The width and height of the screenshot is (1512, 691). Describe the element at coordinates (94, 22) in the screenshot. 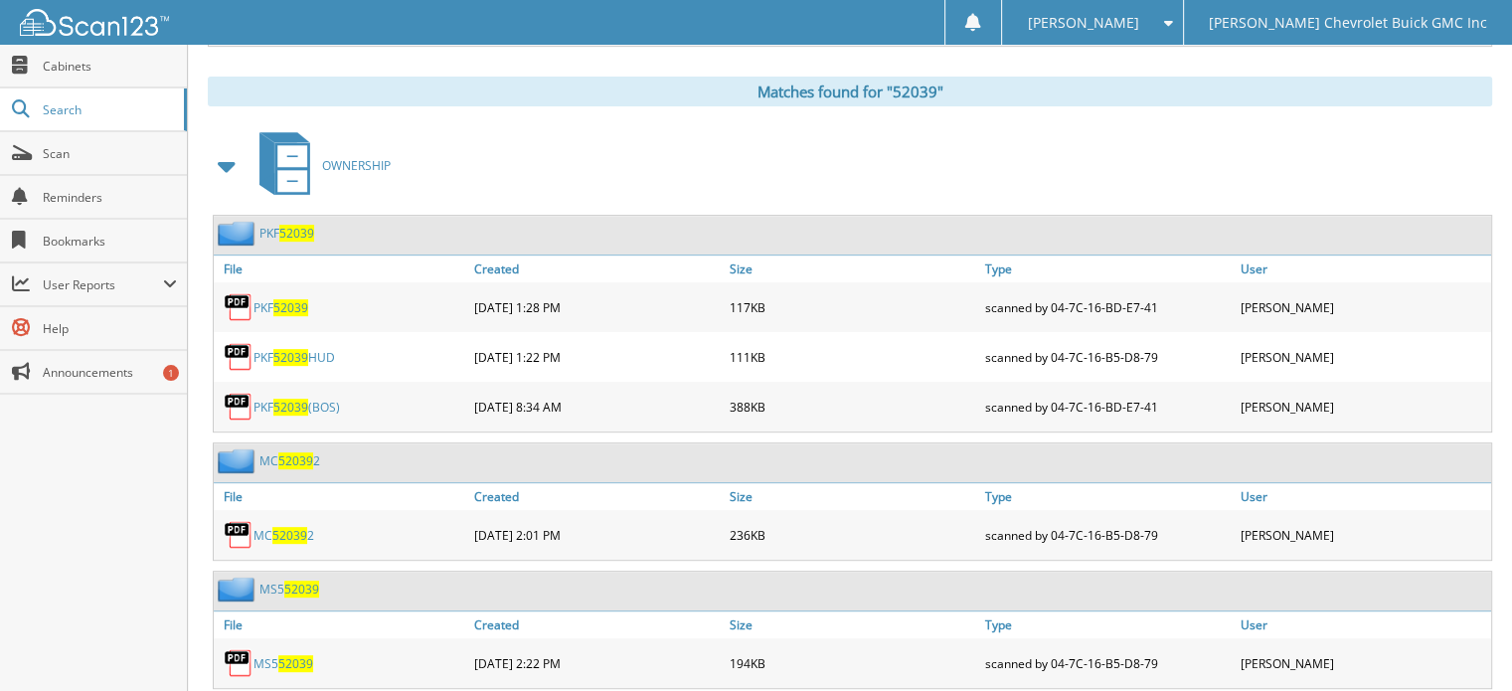

I see `img: scan123-logo-white.svg` at that location.